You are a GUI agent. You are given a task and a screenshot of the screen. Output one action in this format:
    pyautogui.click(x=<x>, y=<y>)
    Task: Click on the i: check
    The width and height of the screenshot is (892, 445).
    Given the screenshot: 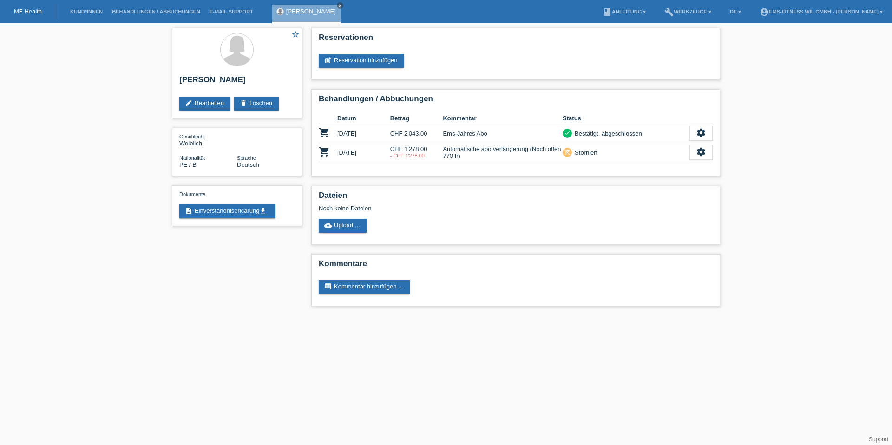 What is the action you would take?
    pyautogui.click(x=567, y=133)
    